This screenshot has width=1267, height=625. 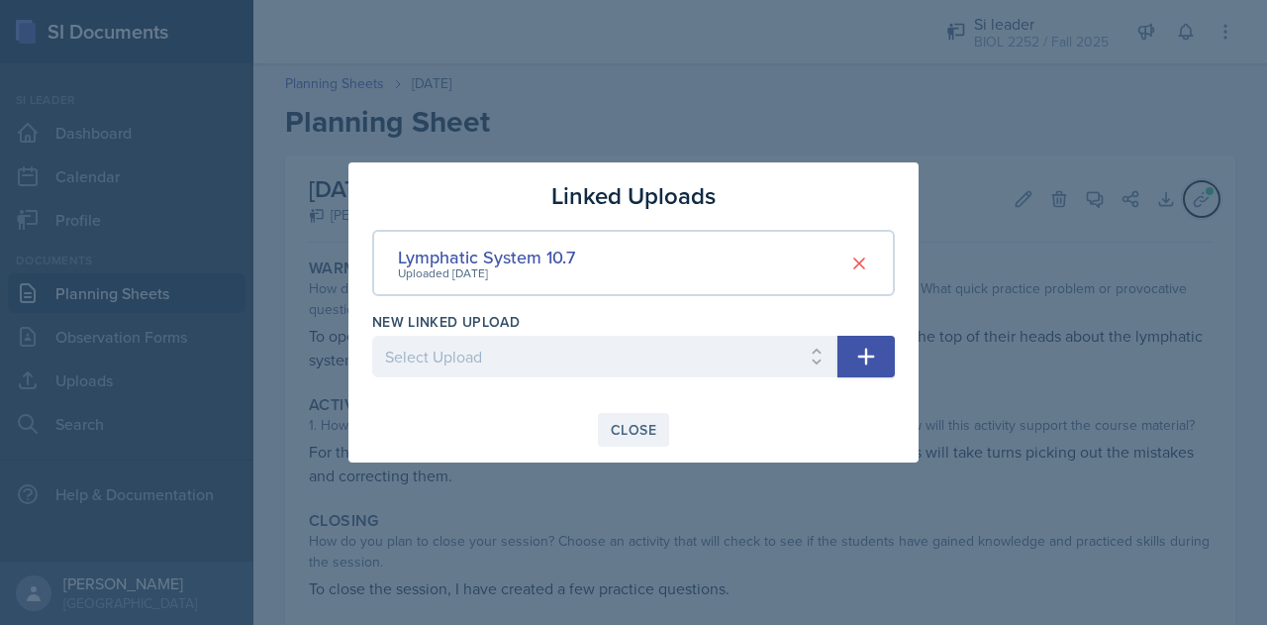 What do you see at coordinates (633, 196) in the screenshot?
I see `h3: Linked Uploads` at bounding box center [633, 196].